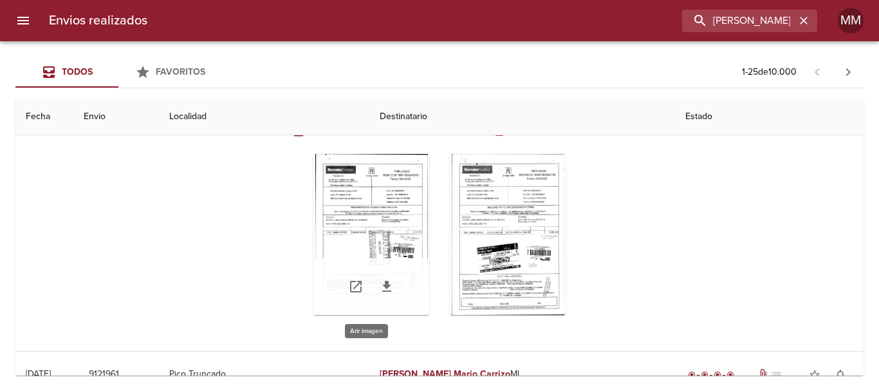 The image size is (879, 391). I want to click on em: Carrizo, so click(495, 373).